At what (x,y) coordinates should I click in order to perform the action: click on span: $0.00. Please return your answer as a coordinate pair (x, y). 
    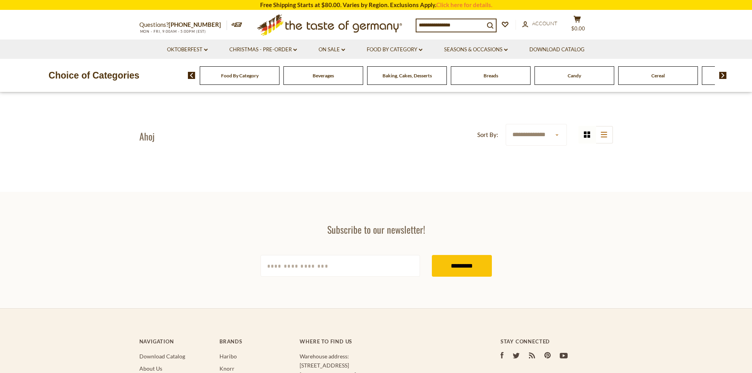
    Looking at the image, I should click on (578, 28).